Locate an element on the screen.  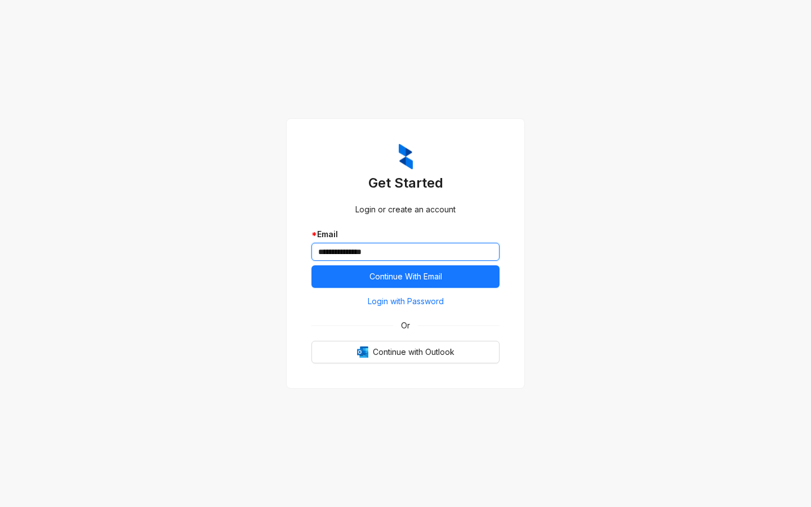
span: Or is located at coordinates (406, 326).